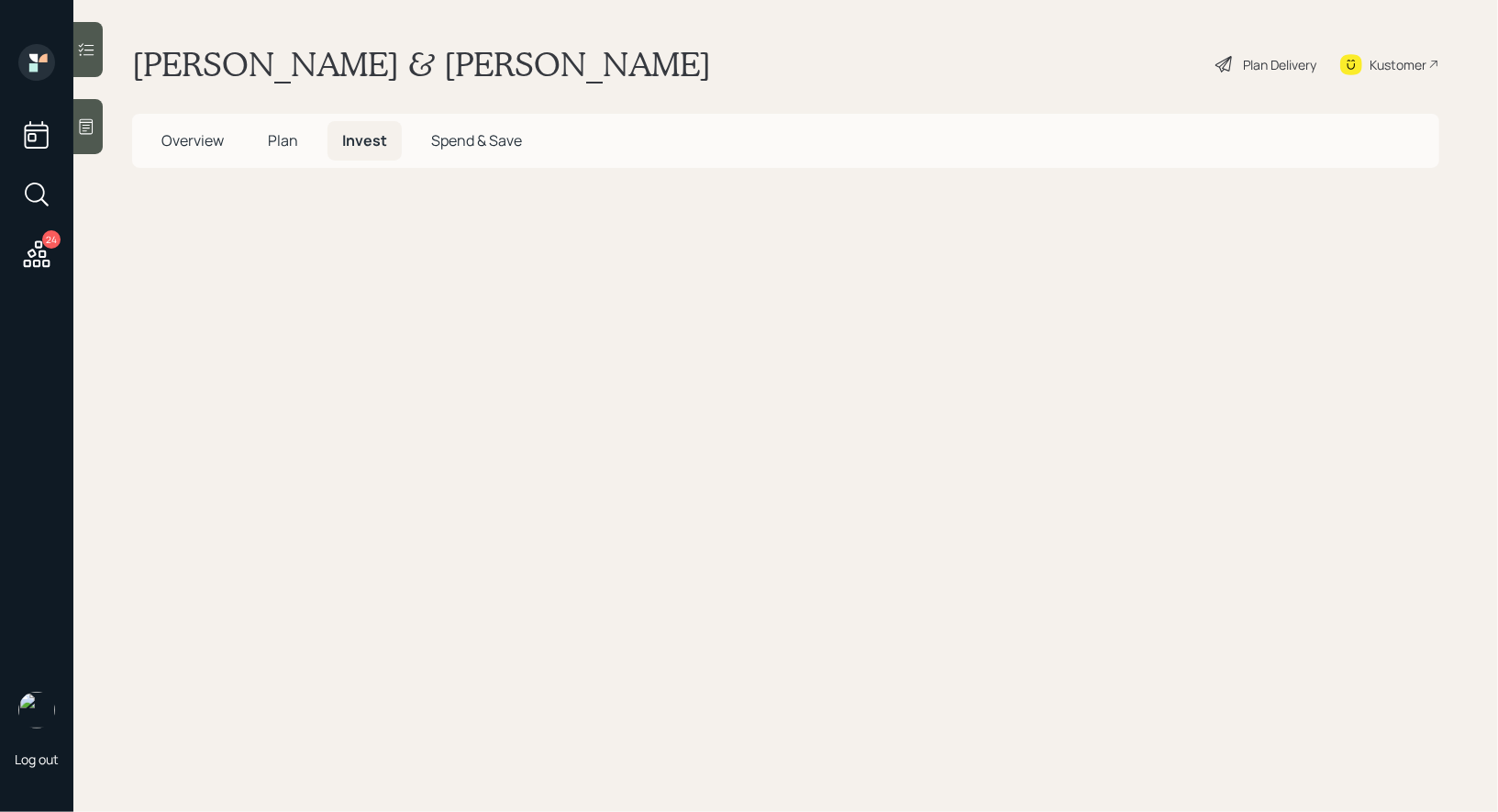 This screenshot has height=812, width=1498. What do you see at coordinates (476, 141) in the screenshot?
I see `span: Spend & Save` at bounding box center [476, 141].